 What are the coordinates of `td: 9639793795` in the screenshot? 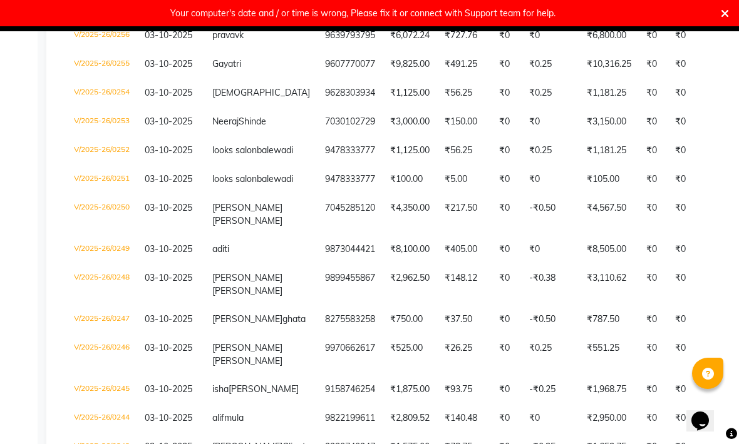 It's located at (350, 36).